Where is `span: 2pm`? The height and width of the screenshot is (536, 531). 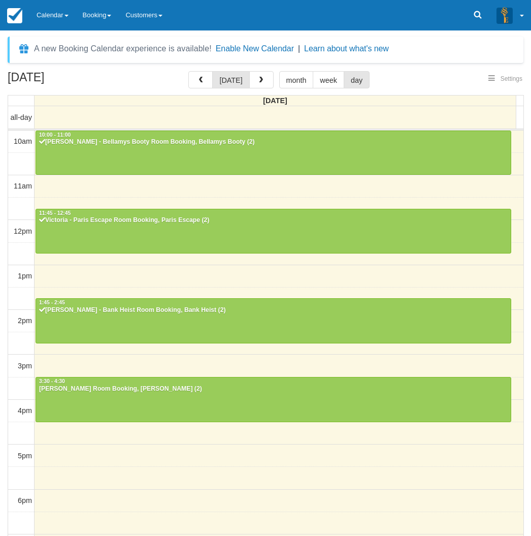
span: 2pm is located at coordinates (25, 320).